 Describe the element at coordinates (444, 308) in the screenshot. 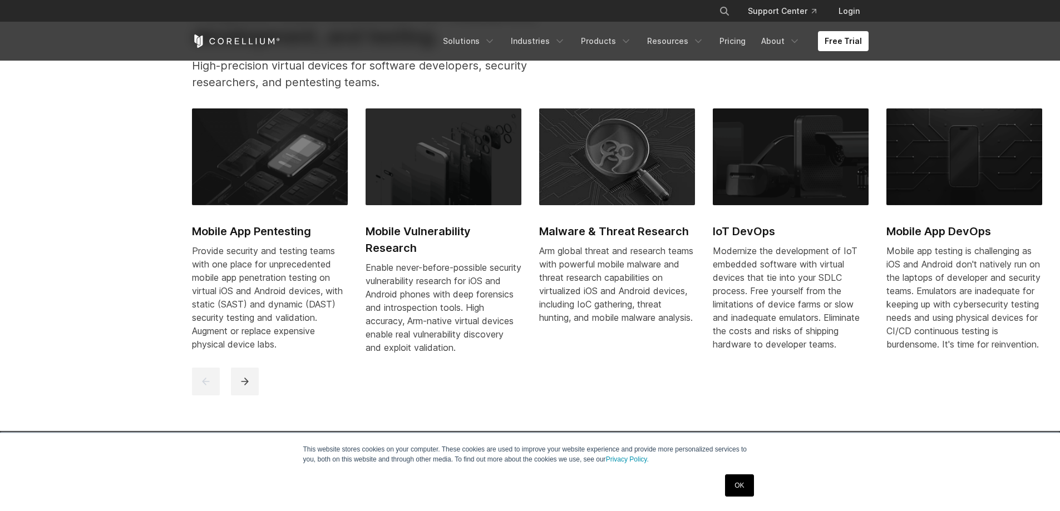

I see `div: Enable never-before-possible security vulnerability research for iOS and Android phones with deep...` at that location.